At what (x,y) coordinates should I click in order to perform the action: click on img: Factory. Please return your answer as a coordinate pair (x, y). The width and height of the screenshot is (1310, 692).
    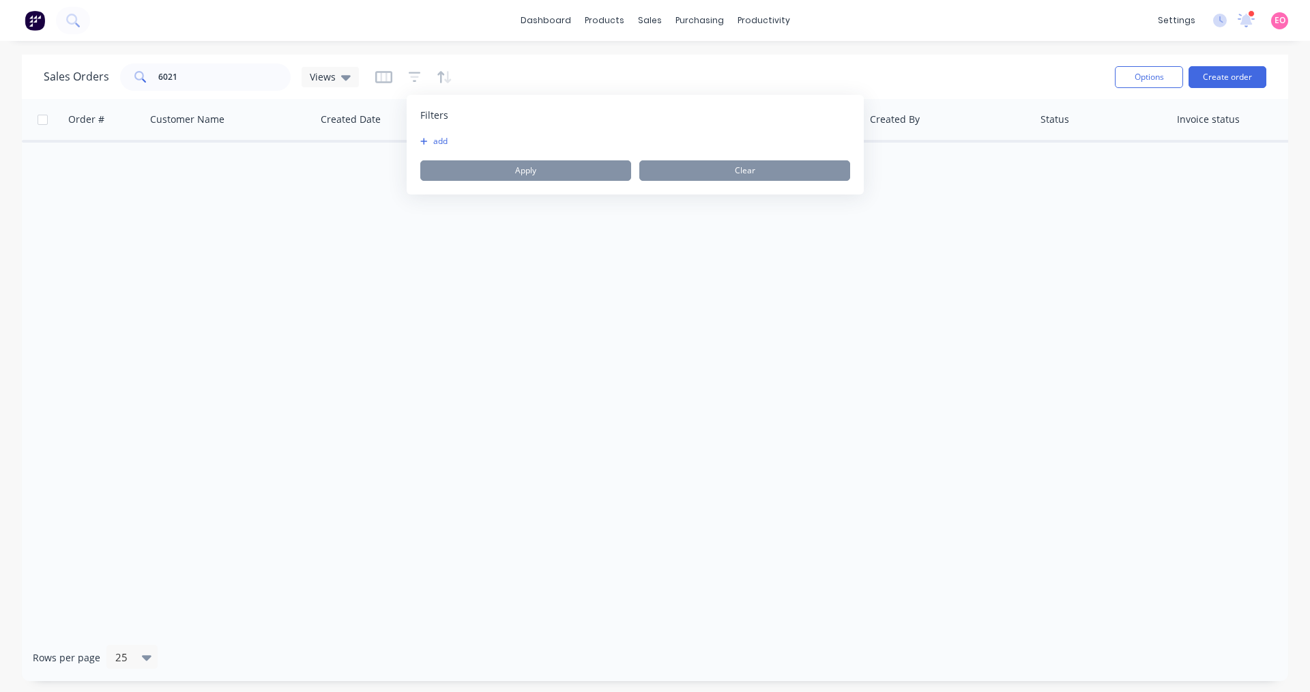
    Looking at the image, I should click on (35, 20).